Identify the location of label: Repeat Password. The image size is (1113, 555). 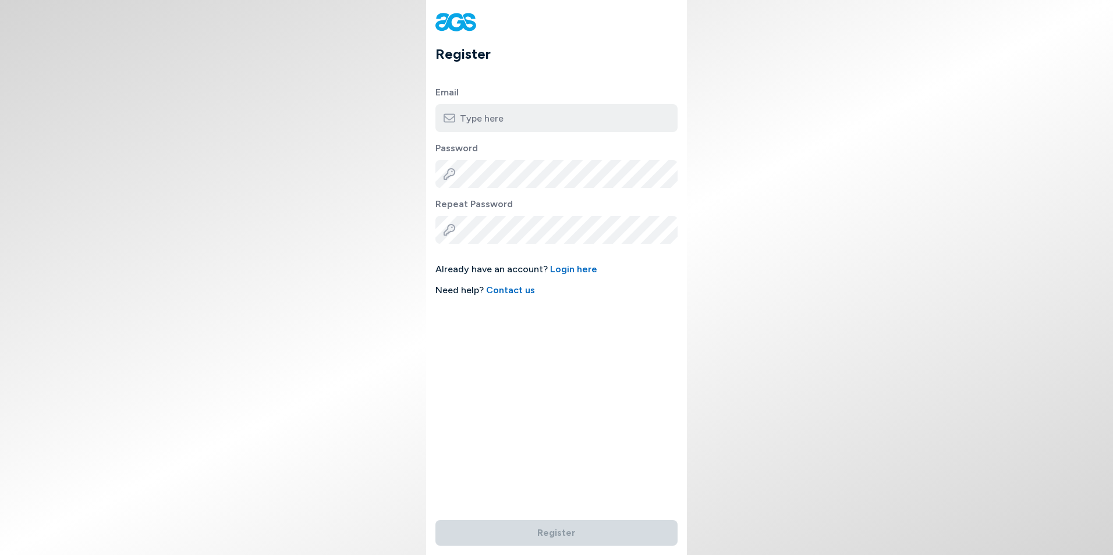
(556, 204).